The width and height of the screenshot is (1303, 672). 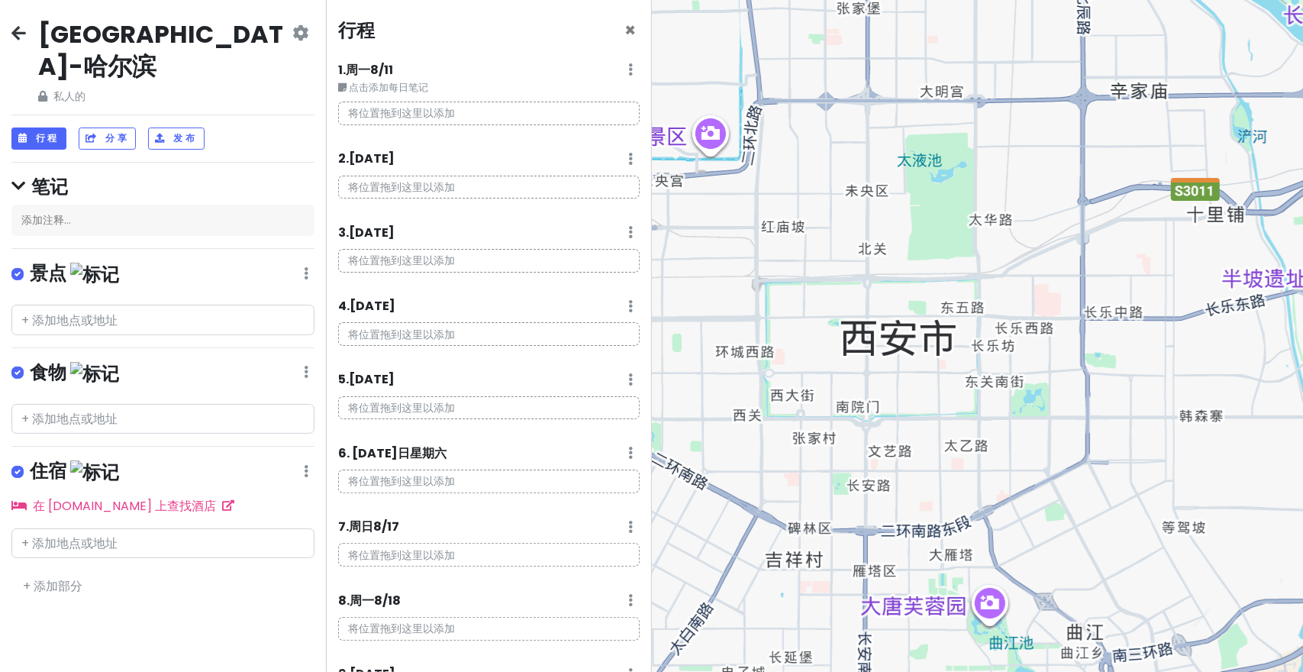 I want to click on font: 7., so click(x=344, y=526).